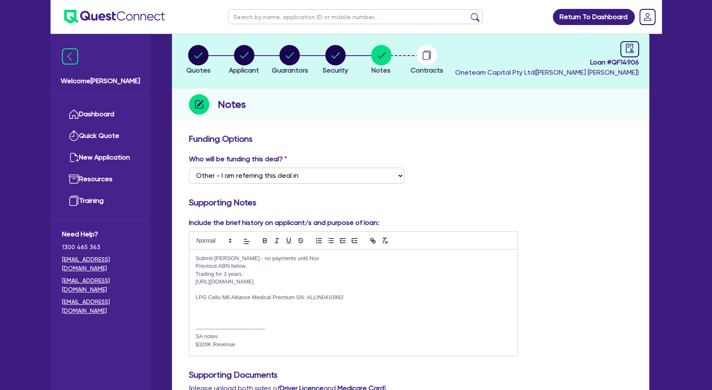  I want to click on button: Quotes, so click(198, 60).